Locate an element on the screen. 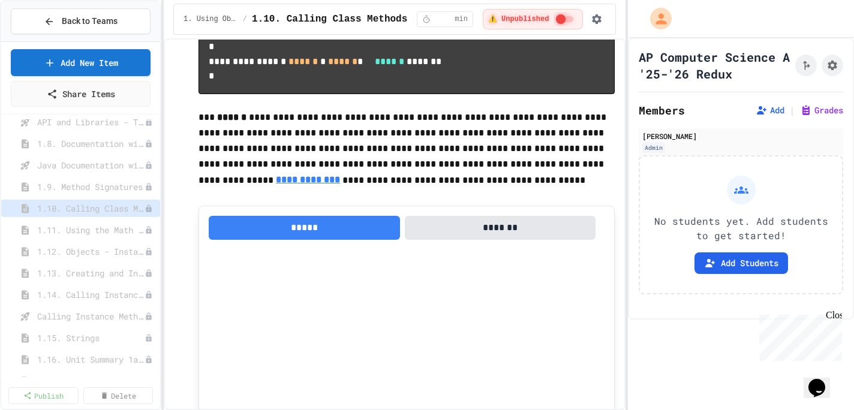 The width and height of the screenshot is (854, 410). span: 1.8. Documentation with Comments and Preconditions is located at coordinates (91, 143).